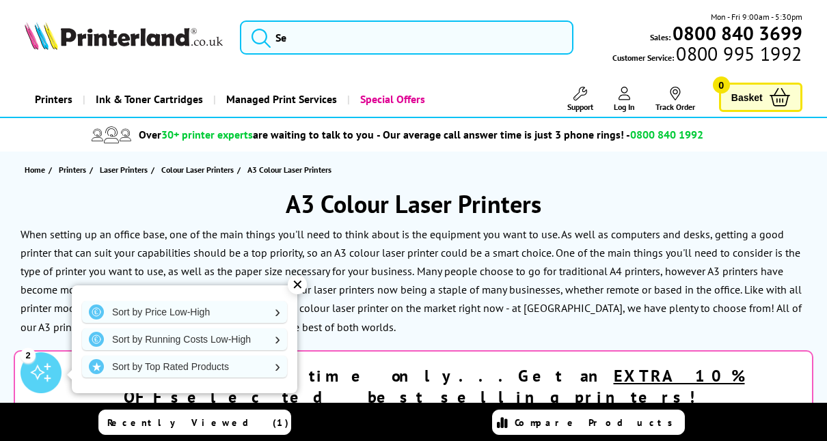 This screenshot has height=441, width=827. What do you see at coordinates (185, 312) in the screenshot?
I see `a: Sort by Price Low-High` at bounding box center [185, 312].